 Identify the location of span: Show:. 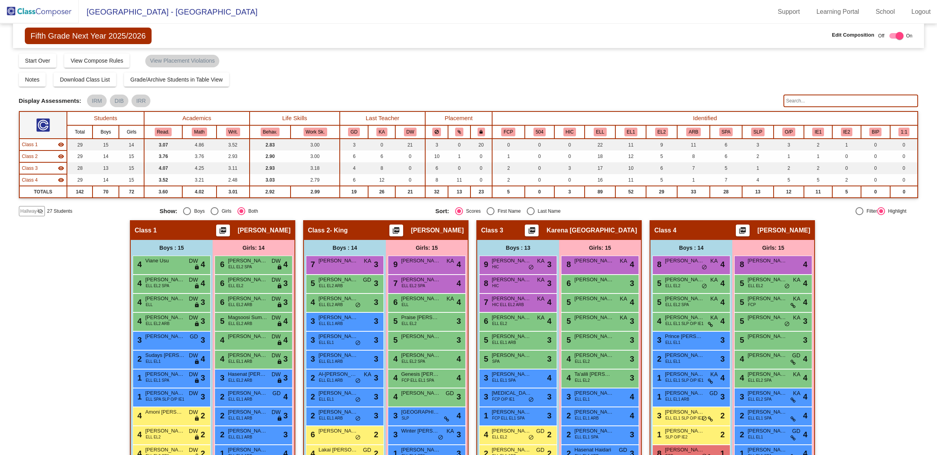
(168, 211).